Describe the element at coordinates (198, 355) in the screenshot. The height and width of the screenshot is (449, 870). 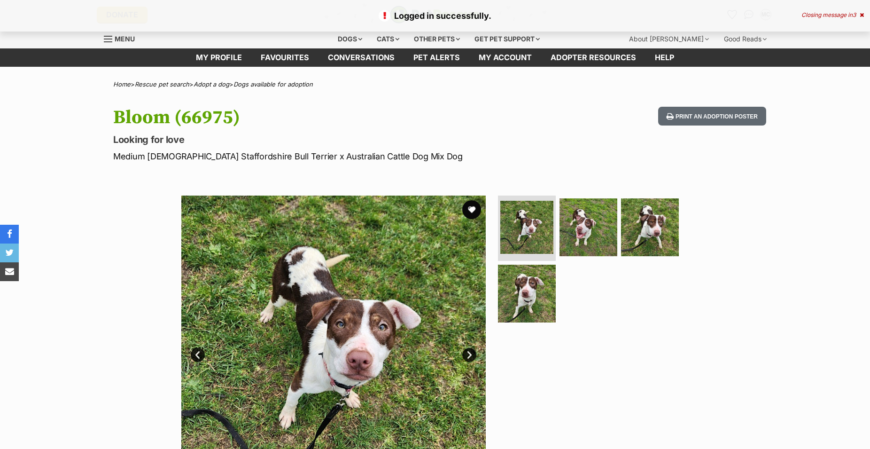
I see `a: Prev` at that location.